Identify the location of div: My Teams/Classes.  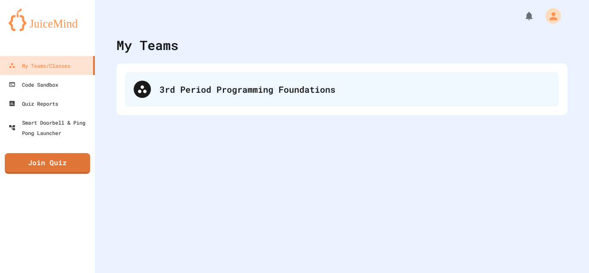
(39, 66).